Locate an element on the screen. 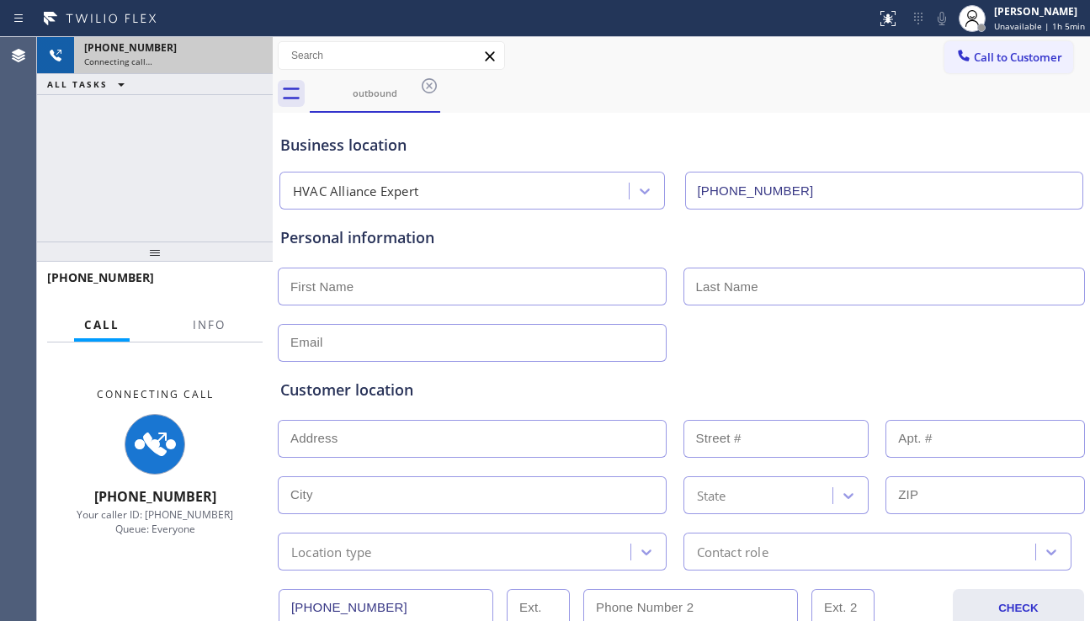 This screenshot has height=621, width=1090. input: Apt. # is located at coordinates (985, 438).